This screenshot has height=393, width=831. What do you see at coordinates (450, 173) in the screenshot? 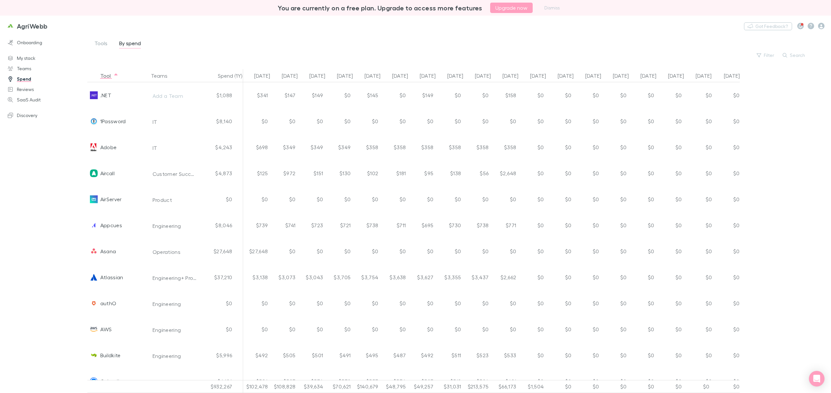
I see `div: $138` at bounding box center [450, 173].